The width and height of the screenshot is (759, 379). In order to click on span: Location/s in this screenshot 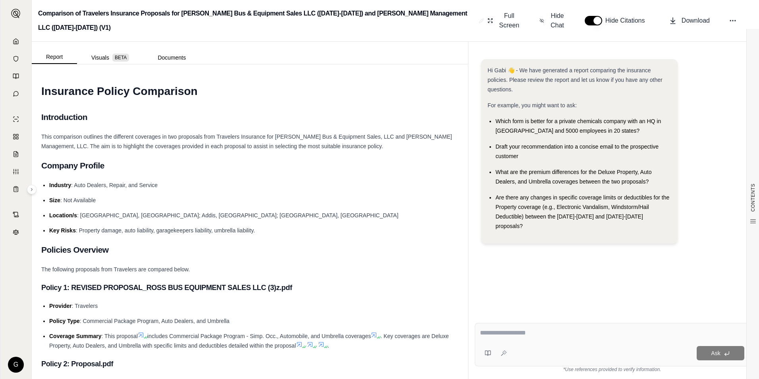, I will do `click(63, 215)`.